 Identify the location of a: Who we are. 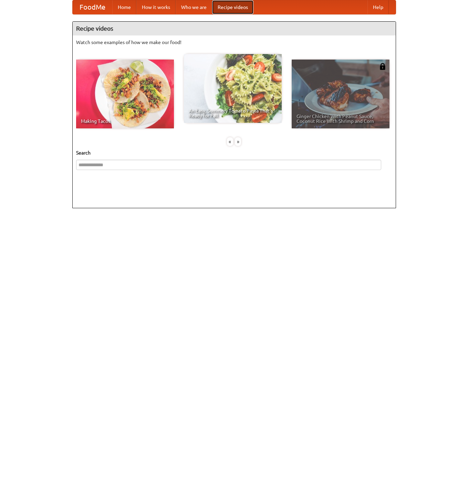
(194, 7).